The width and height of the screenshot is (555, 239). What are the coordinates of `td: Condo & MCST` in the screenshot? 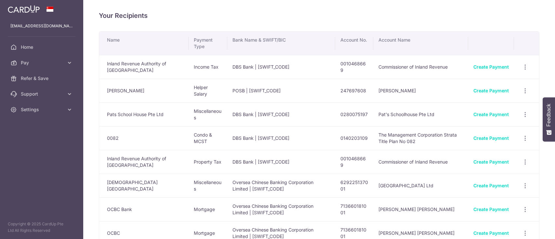 It's located at (208, 138).